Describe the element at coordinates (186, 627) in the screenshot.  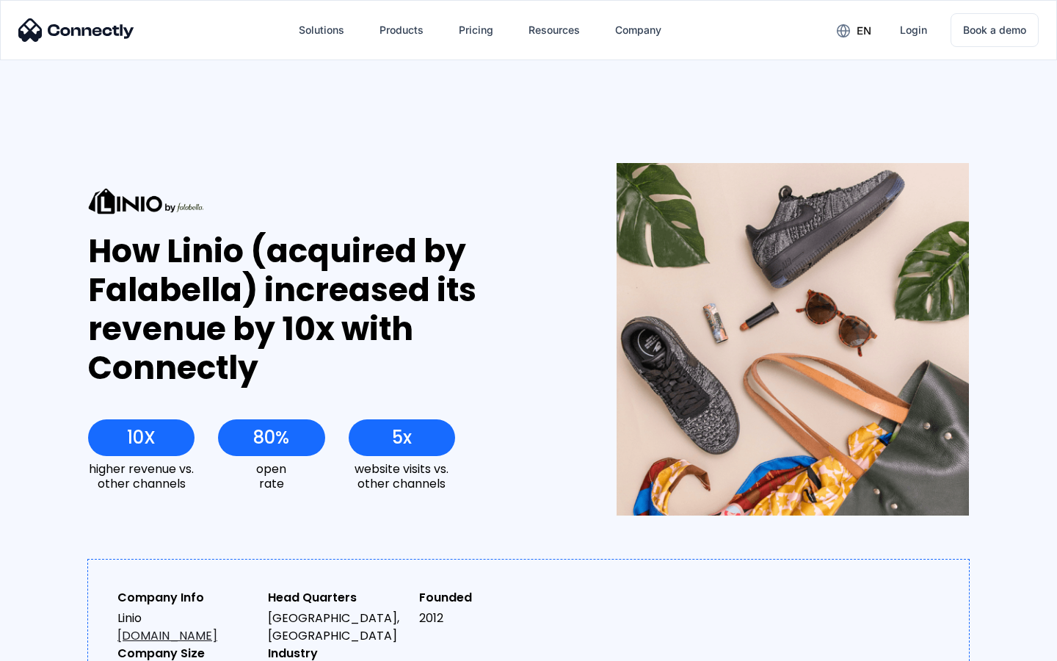
I see `div: Linio` at that location.